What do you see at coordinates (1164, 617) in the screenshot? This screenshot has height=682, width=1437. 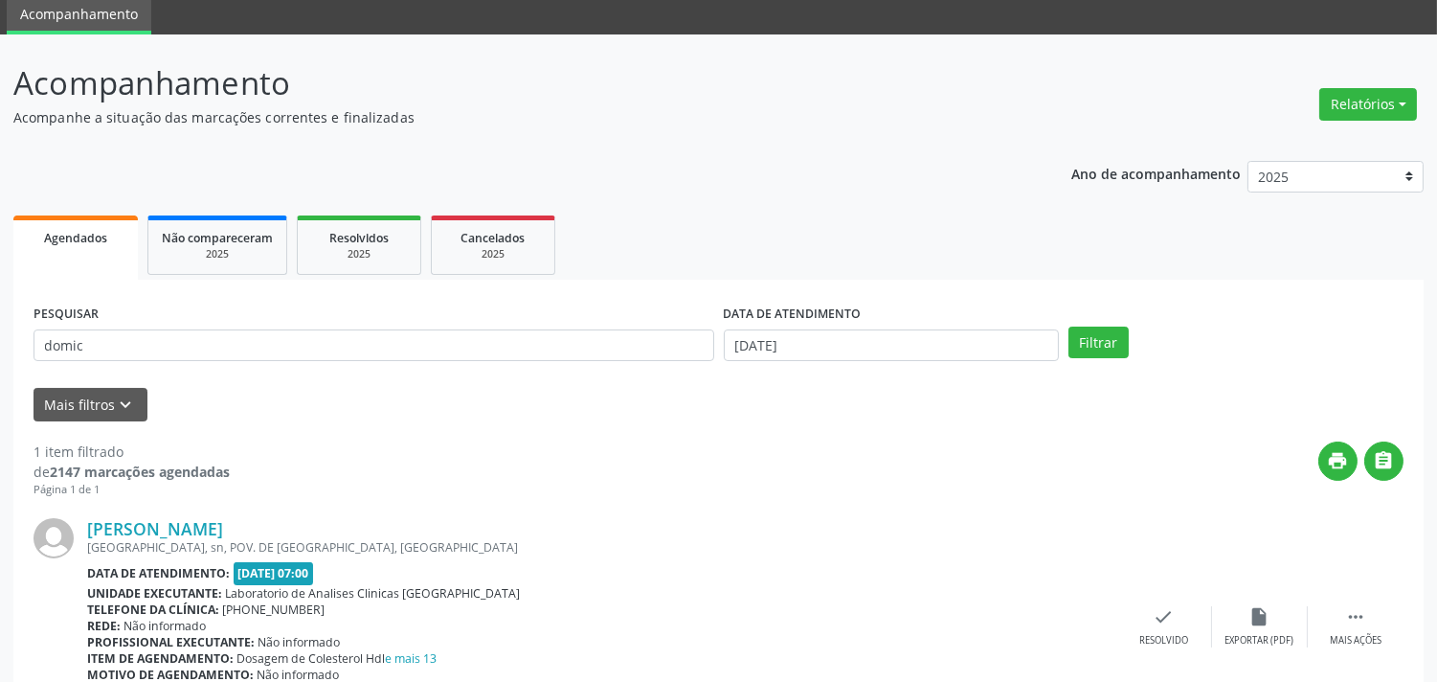 I see `i: check` at bounding box center [1164, 617].